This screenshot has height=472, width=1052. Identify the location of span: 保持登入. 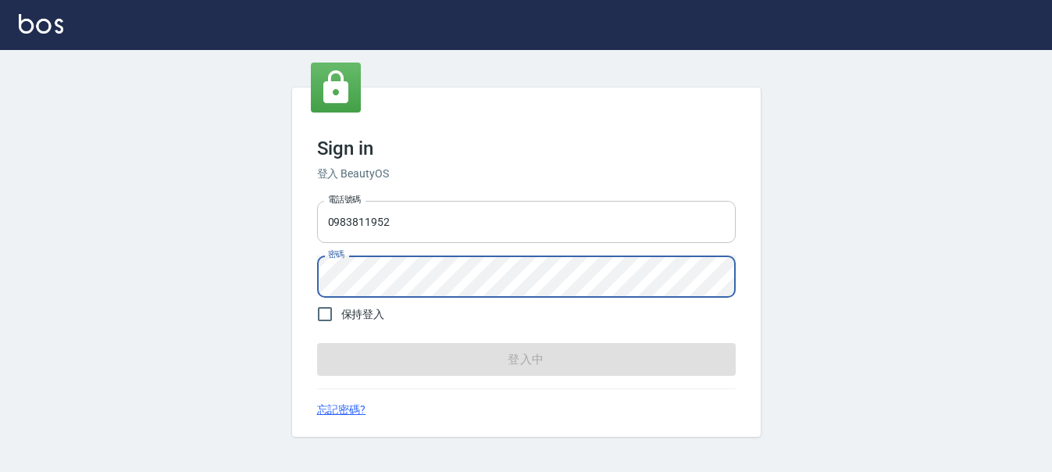
(363, 314).